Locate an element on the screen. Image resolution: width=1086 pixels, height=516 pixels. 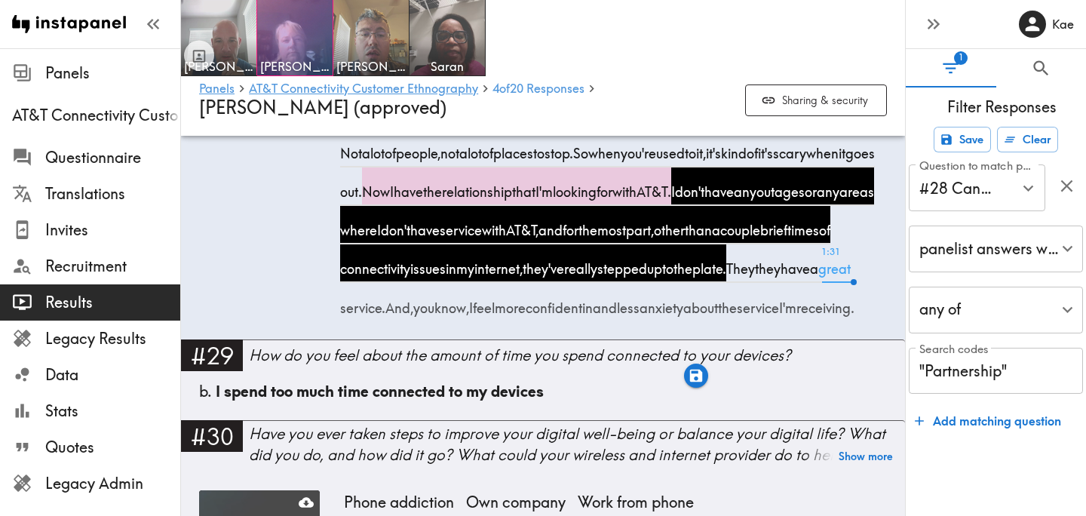
button: Sharing & security is located at coordinates (816, 100).